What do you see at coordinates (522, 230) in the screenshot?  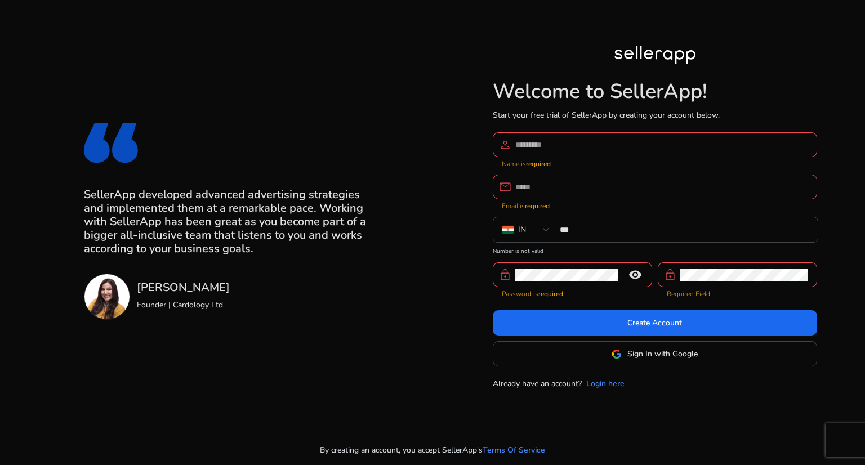 I see `div: IN` at bounding box center [522, 230].